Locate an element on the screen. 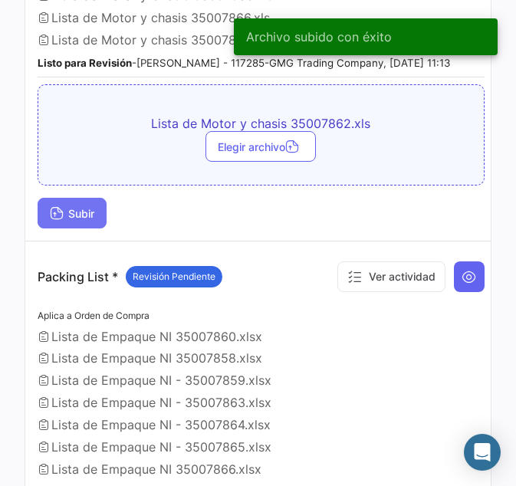 The image size is (516, 486). span: Lista de Empaque NI - 35007865.xlsx is located at coordinates (161, 447).